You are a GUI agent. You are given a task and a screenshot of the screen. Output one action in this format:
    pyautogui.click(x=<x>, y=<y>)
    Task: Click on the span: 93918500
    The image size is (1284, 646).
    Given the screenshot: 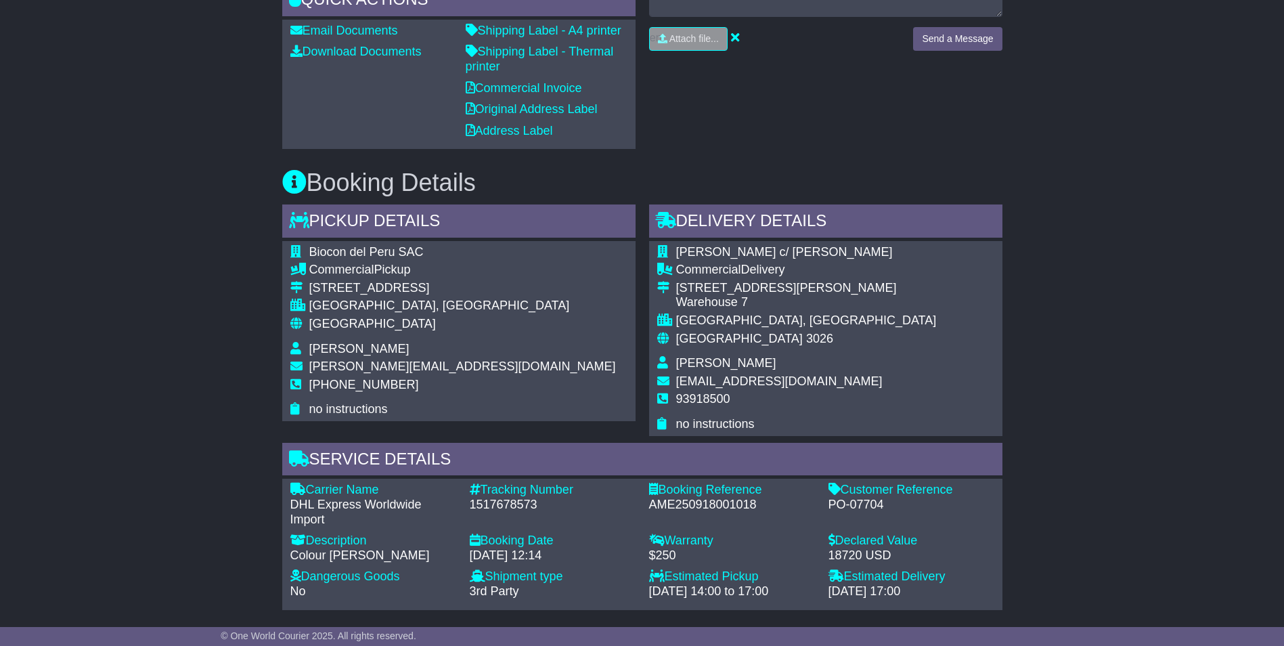 What is the action you would take?
    pyautogui.click(x=703, y=399)
    